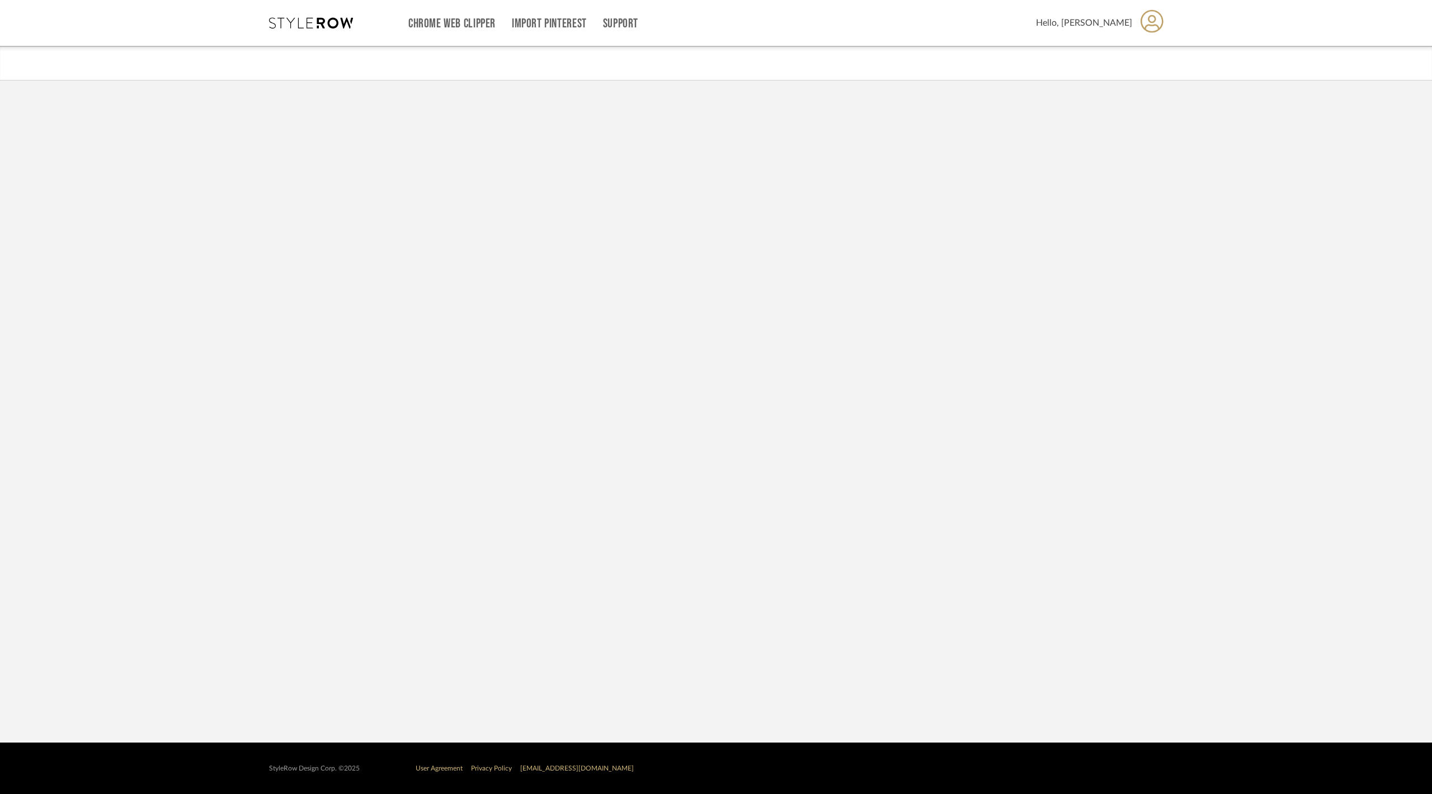 Image resolution: width=1432 pixels, height=794 pixels. I want to click on div: StyleRow Design Corp. ©2025, so click(314, 769).